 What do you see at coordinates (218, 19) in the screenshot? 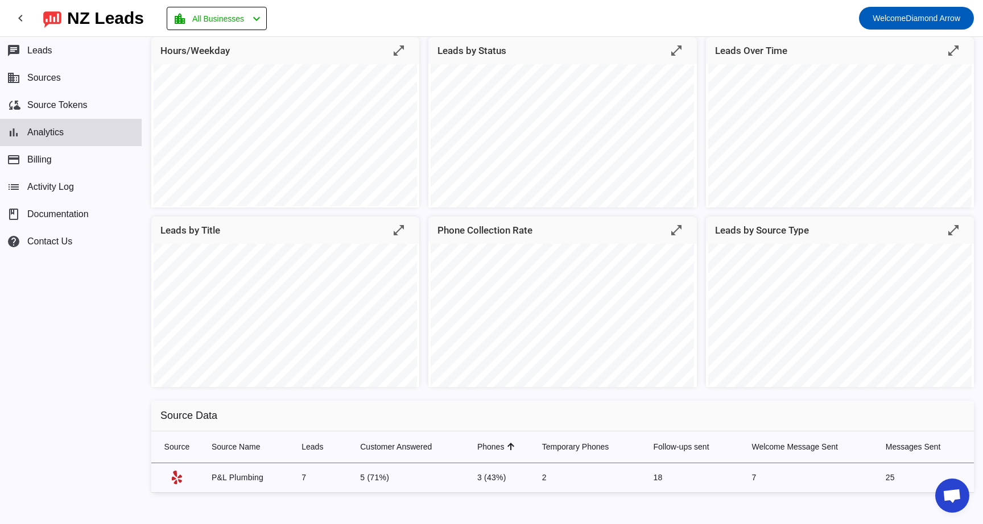
I see `span: All Businesses` at bounding box center [218, 19].